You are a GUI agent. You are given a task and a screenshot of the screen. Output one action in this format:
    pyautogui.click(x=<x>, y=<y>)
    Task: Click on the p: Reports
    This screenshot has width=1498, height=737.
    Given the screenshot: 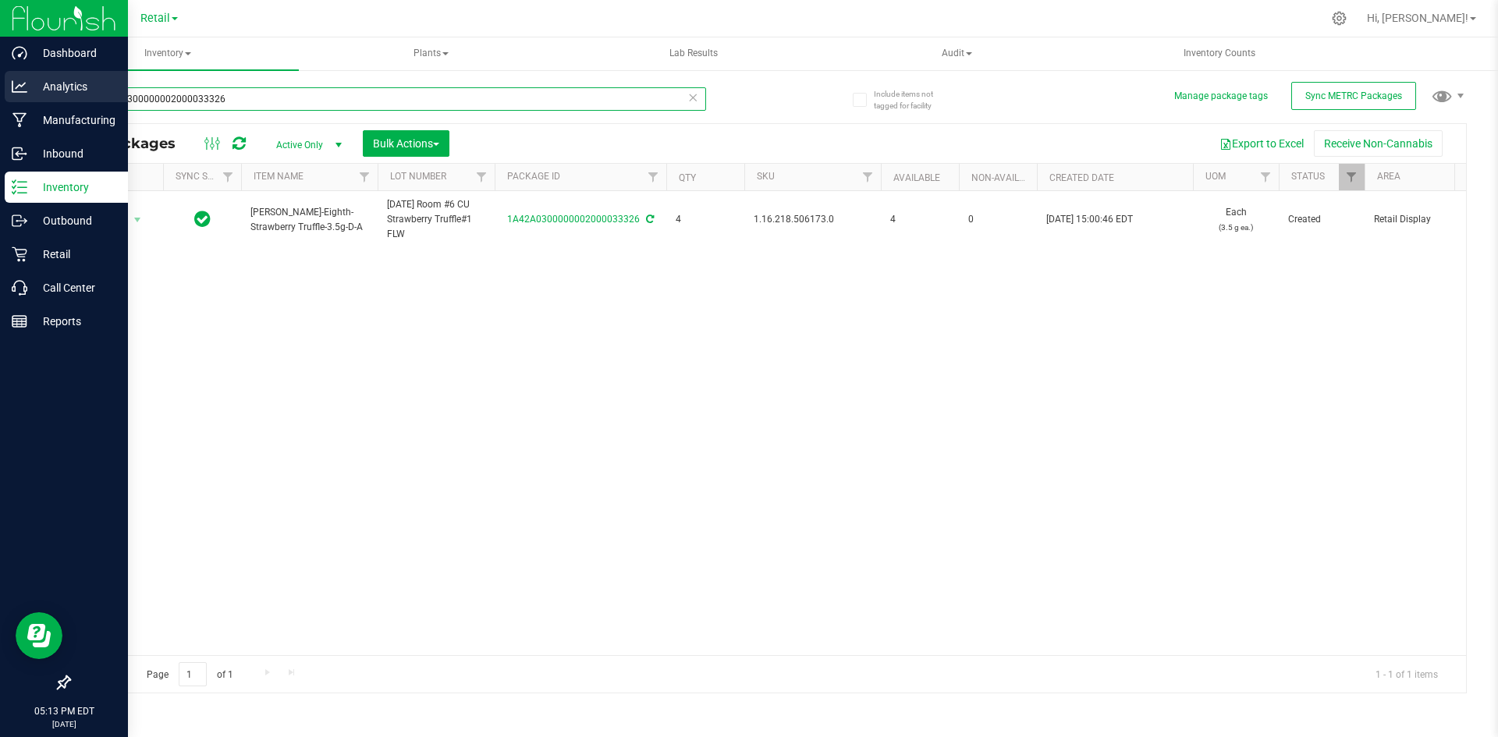 What is the action you would take?
    pyautogui.click(x=74, y=321)
    